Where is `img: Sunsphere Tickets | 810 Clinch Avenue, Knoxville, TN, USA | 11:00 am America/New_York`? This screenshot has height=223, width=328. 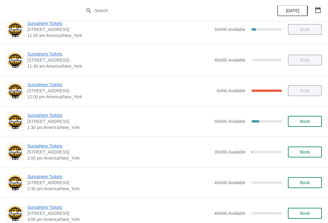 img: Sunsphere Tickets | 810 Clinch Avenue, Knoxville, TN, USA | 11:00 am America/New_York is located at coordinates (15, 29).